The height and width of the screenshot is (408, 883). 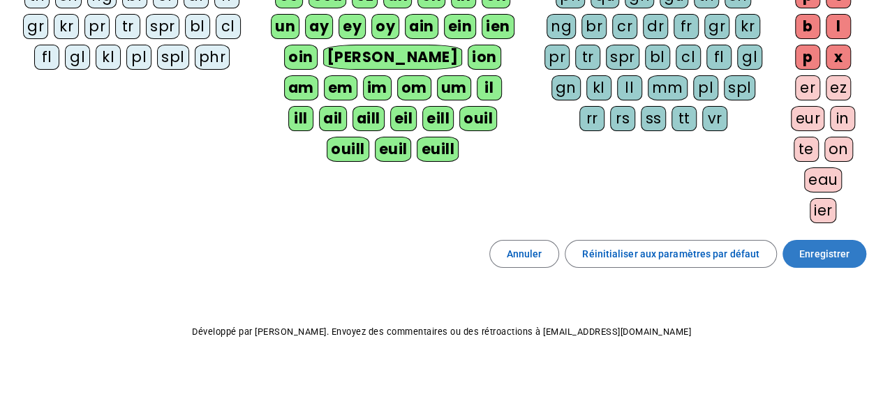 What do you see at coordinates (630, 88) in the screenshot?
I see `div: ll` at bounding box center [630, 88].